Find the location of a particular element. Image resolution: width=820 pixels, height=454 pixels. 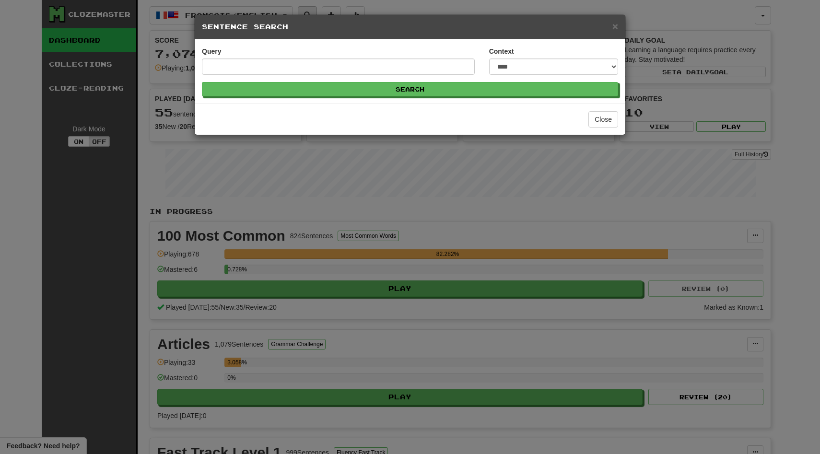

label: Query is located at coordinates (211, 51).